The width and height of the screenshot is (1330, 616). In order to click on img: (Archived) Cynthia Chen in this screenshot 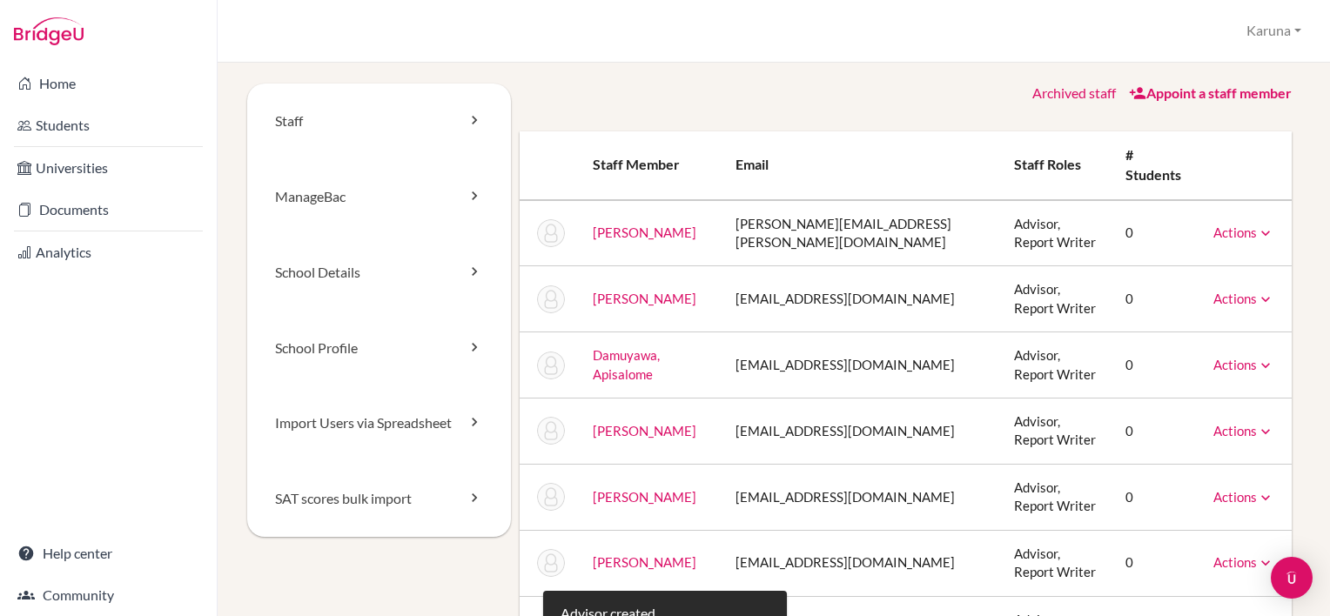, I will do `click(551, 299)`.